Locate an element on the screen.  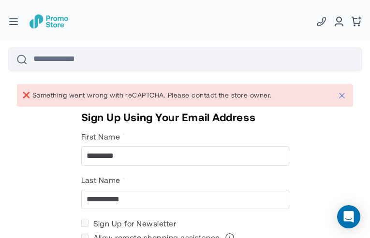
h1: Sign Up Using Your Email Address is located at coordinates (185, 117).